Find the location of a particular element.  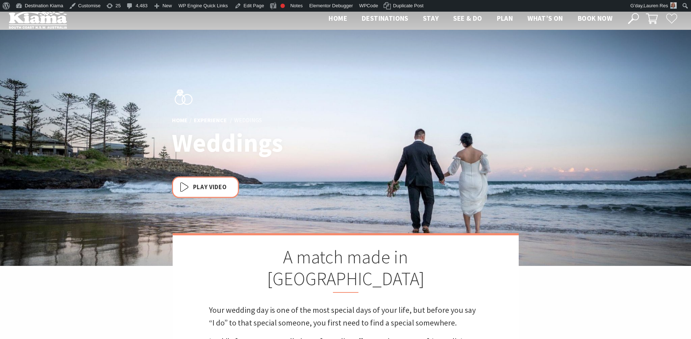

p: Your wedding day is one of the most special days of your life, but before you say “I do” to that ... is located at coordinates (345, 317).